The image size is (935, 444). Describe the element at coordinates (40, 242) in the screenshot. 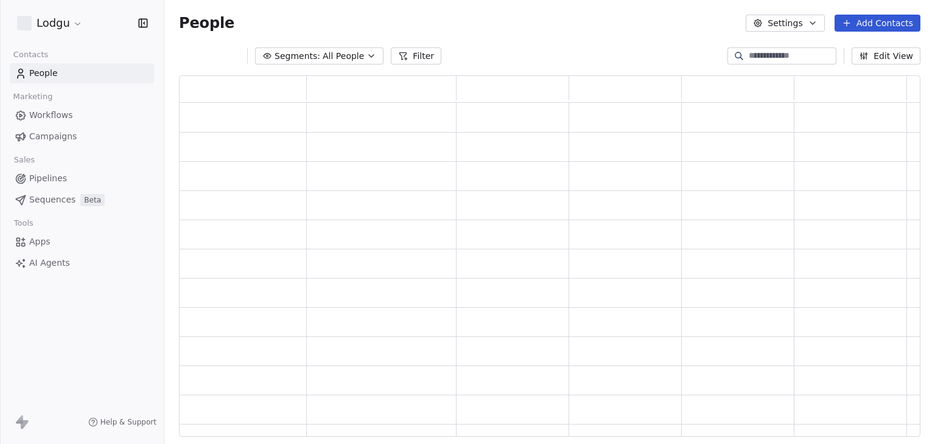

I see `span: Apps` at that location.